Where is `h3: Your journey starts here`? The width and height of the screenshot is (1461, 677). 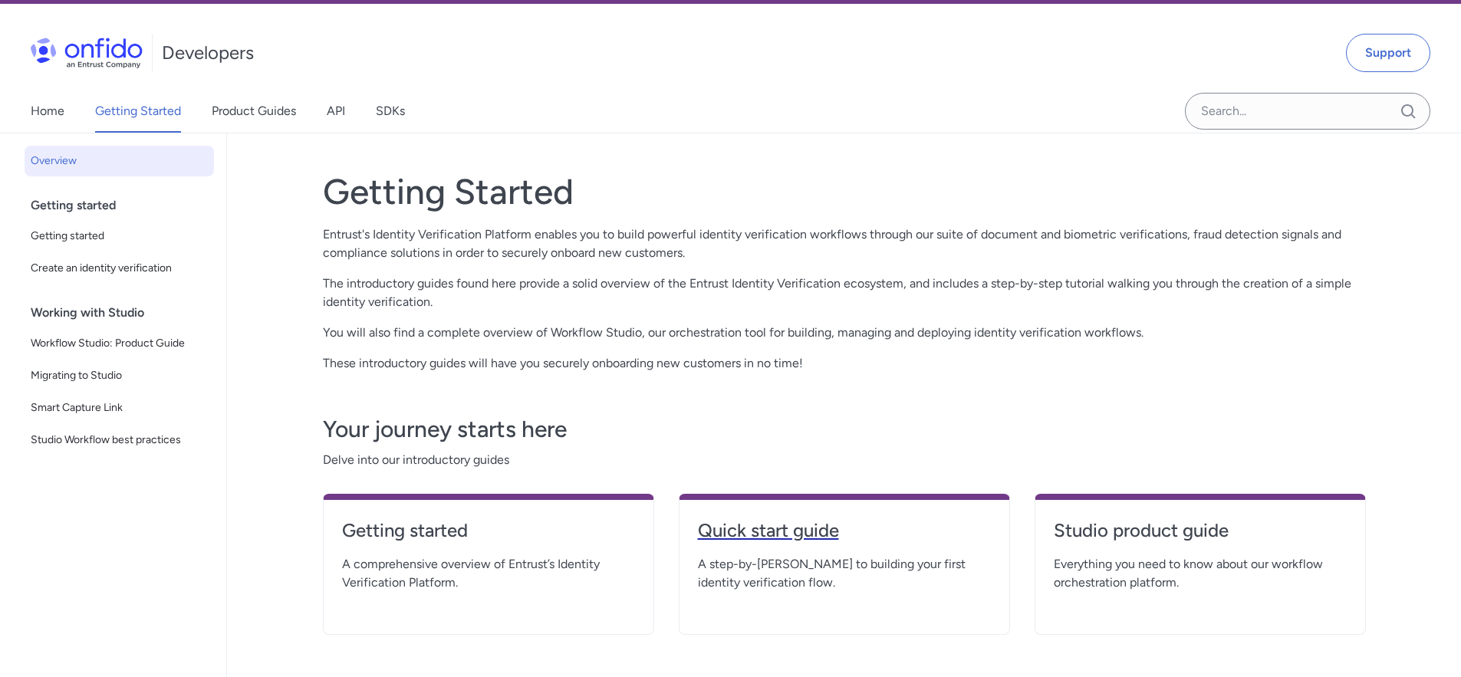 h3: Your journey starts here is located at coordinates (844, 429).